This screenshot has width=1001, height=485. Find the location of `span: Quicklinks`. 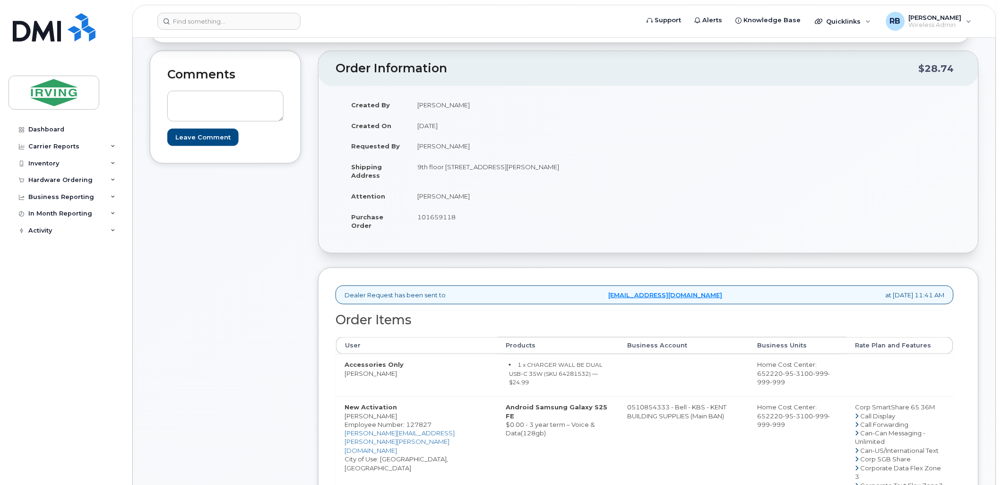

span: Quicklinks is located at coordinates (843, 21).